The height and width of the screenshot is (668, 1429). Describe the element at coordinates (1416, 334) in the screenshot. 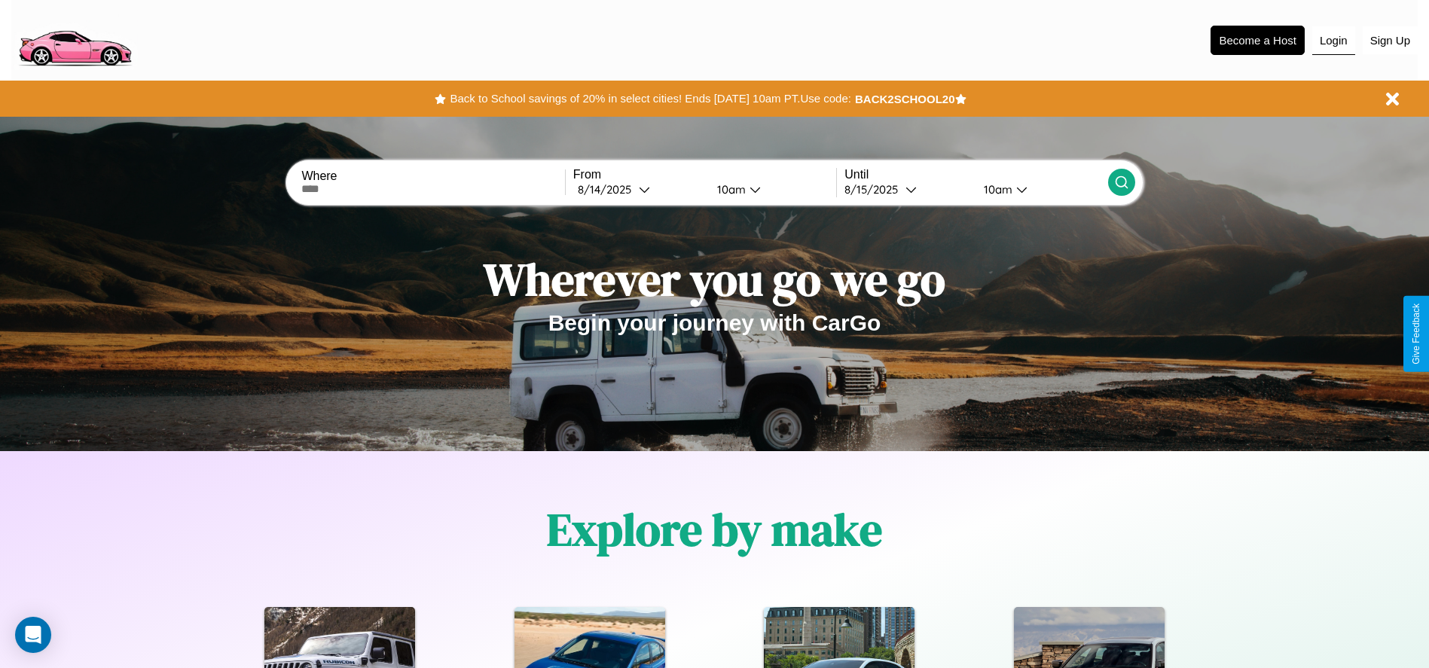

I see `div: Give Feedback` at that location.